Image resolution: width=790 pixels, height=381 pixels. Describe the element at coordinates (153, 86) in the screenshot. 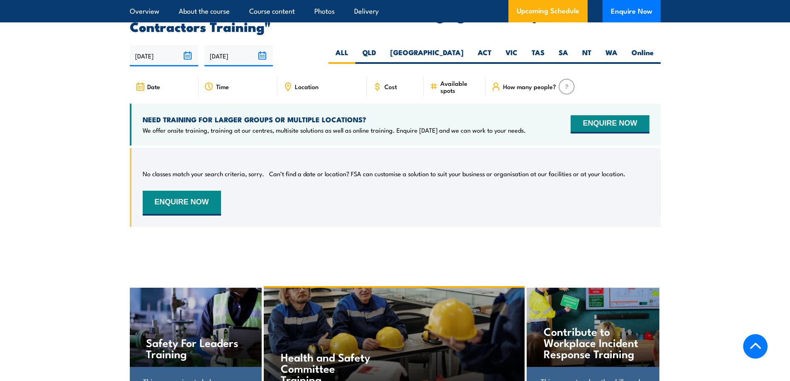

I see `span: Date` at that location.